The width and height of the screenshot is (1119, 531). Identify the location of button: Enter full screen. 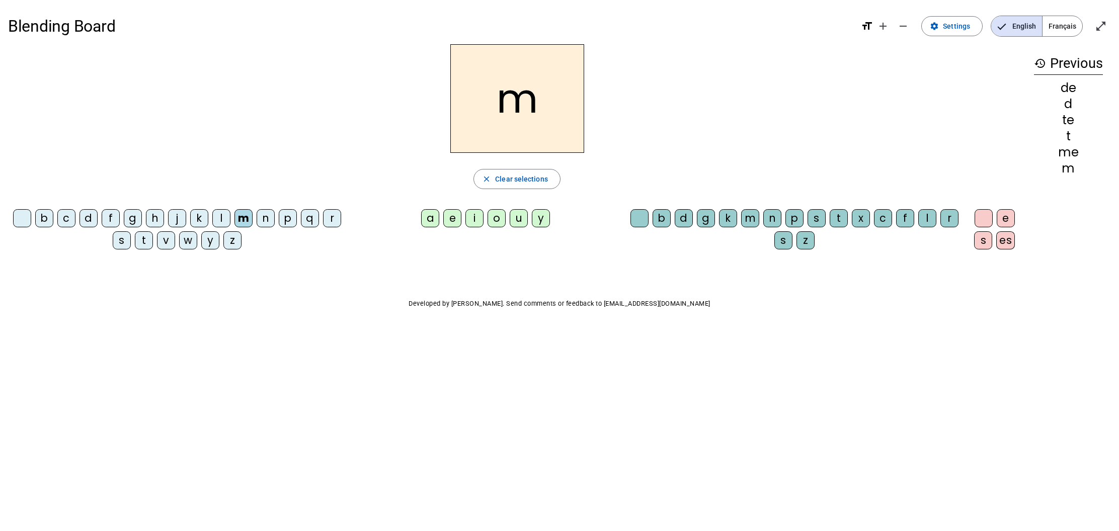
(1101, 26).